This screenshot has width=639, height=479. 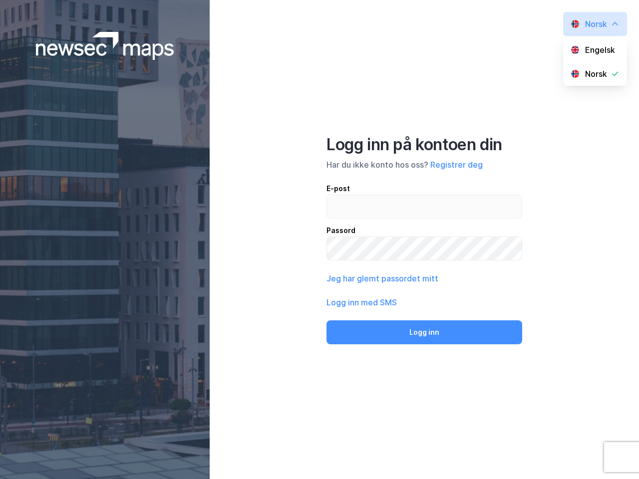 What do you see at coordinates (424, 231) in the screenshot?
I see `div: Passord` at bounding box center [424, 231].